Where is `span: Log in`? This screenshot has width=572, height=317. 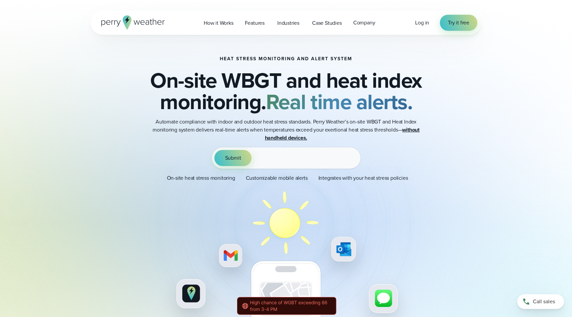 span: Log in is located at coordinates (422, 22).